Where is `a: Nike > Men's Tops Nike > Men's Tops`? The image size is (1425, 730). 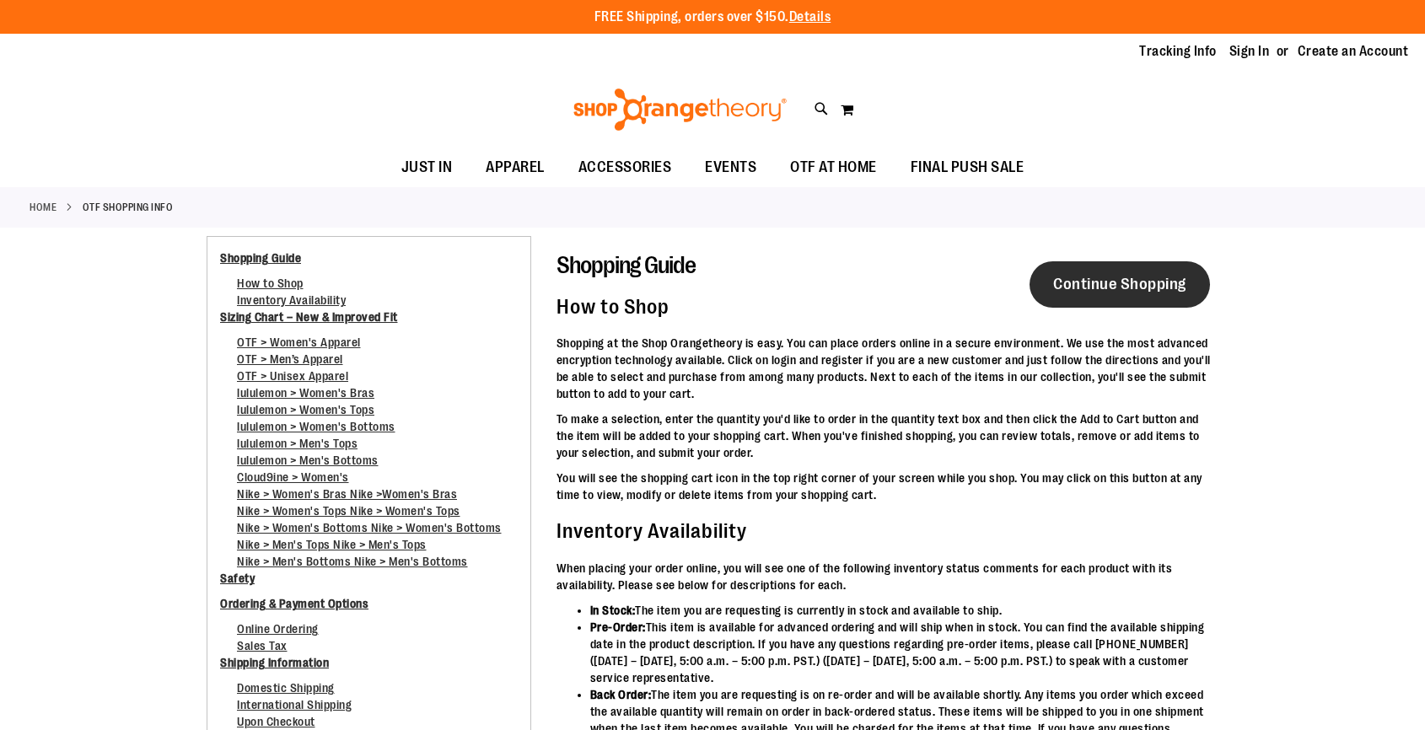 a: Nike > Men's Tops Nike > Men's Tops is located at coordinates (331, 549).